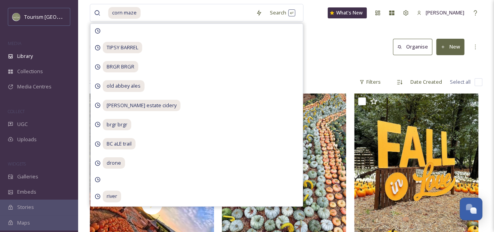 The width and height of the screenshot is (494, 232). Describe the element at coordinates (460, 82) in the screenshot. I see `span: Select all` at that location.